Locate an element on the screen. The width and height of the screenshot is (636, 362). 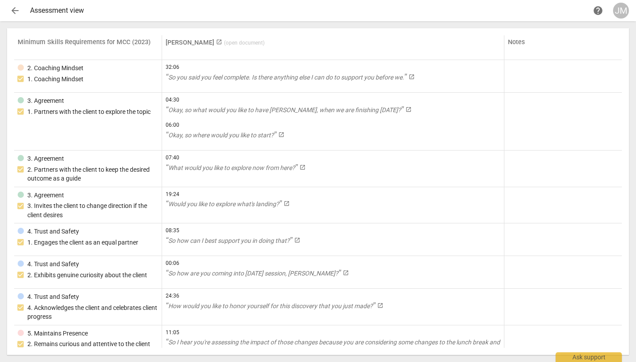
div: 2. Exhibits genuine curiosity about the client is located at coordinates (87, 275).